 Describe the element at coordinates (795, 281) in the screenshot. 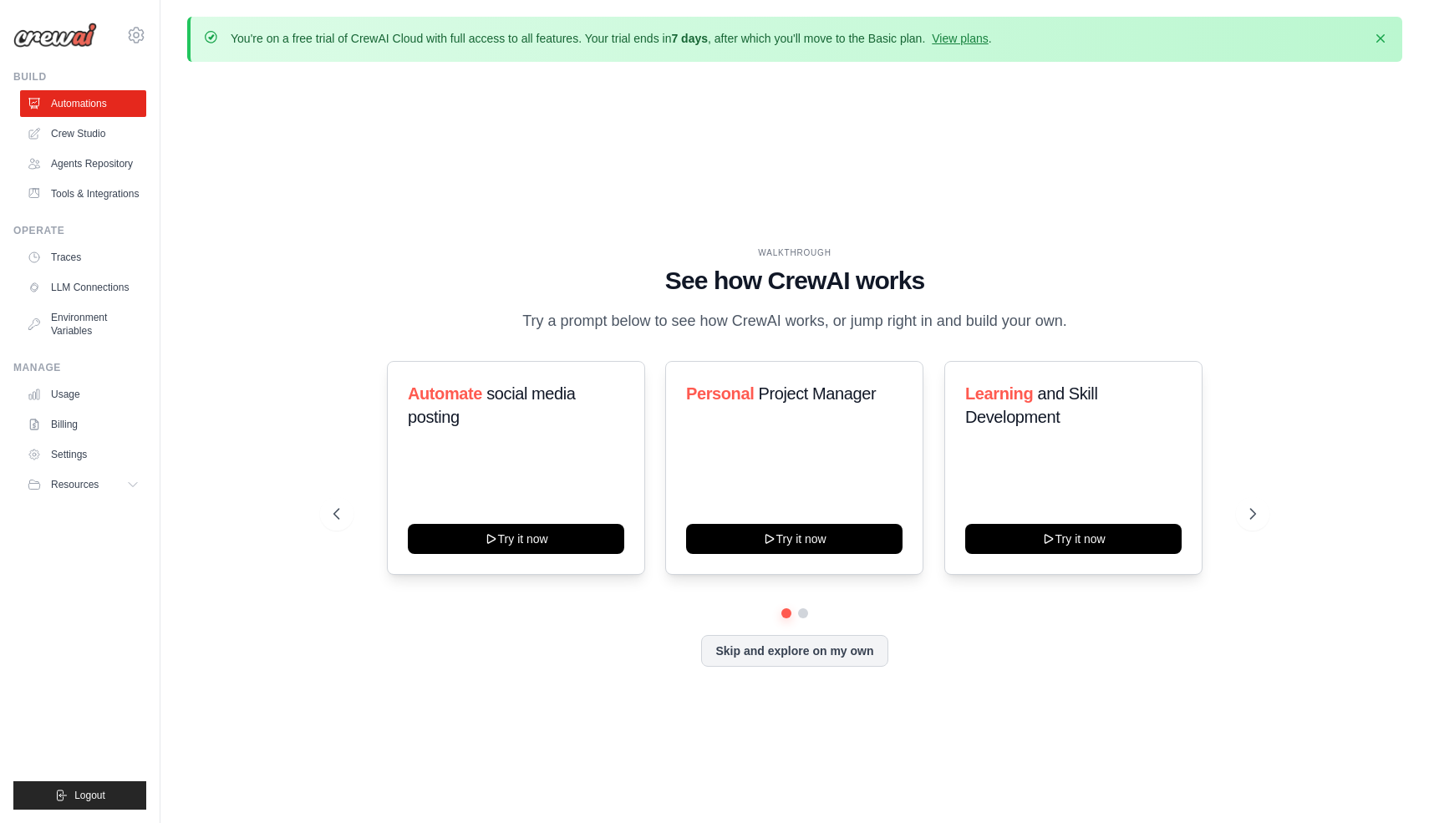

I see `h1: See how CrewAI works` at that location.